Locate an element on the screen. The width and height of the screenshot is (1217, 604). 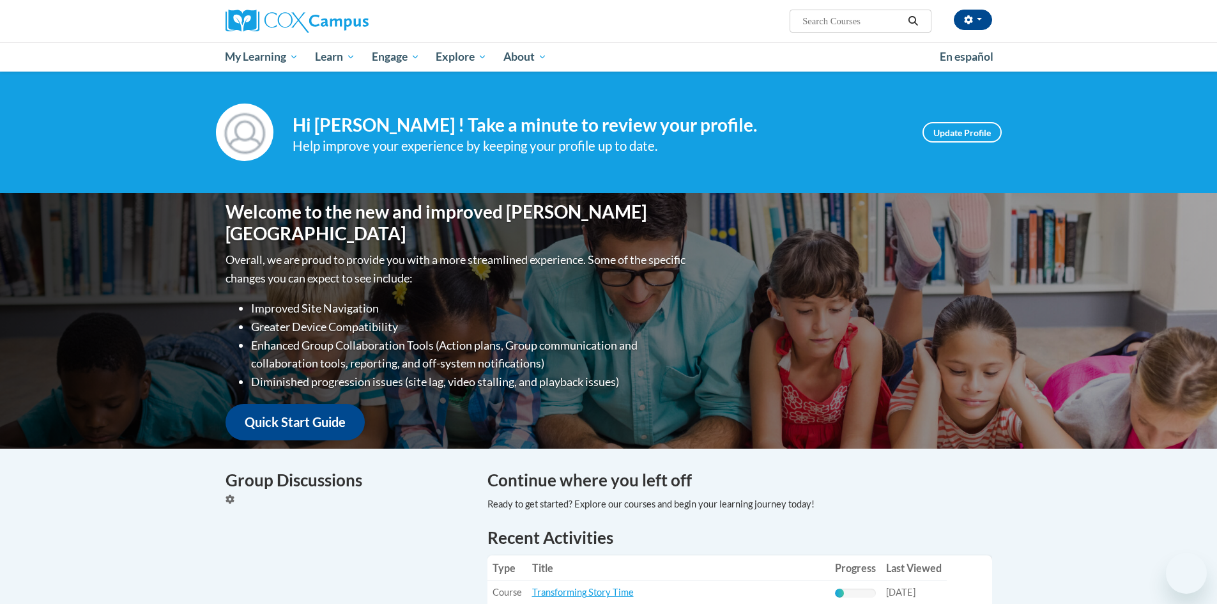
span: Course is located at coordinates (507, 591).